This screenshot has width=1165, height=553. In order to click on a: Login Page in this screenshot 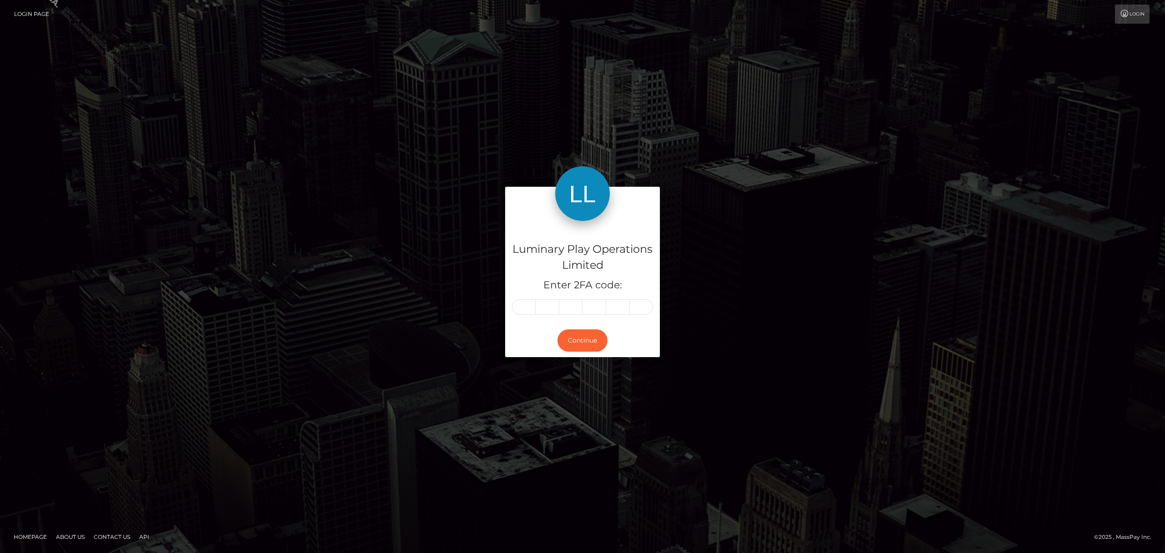, I will do `click(31, 14)`.